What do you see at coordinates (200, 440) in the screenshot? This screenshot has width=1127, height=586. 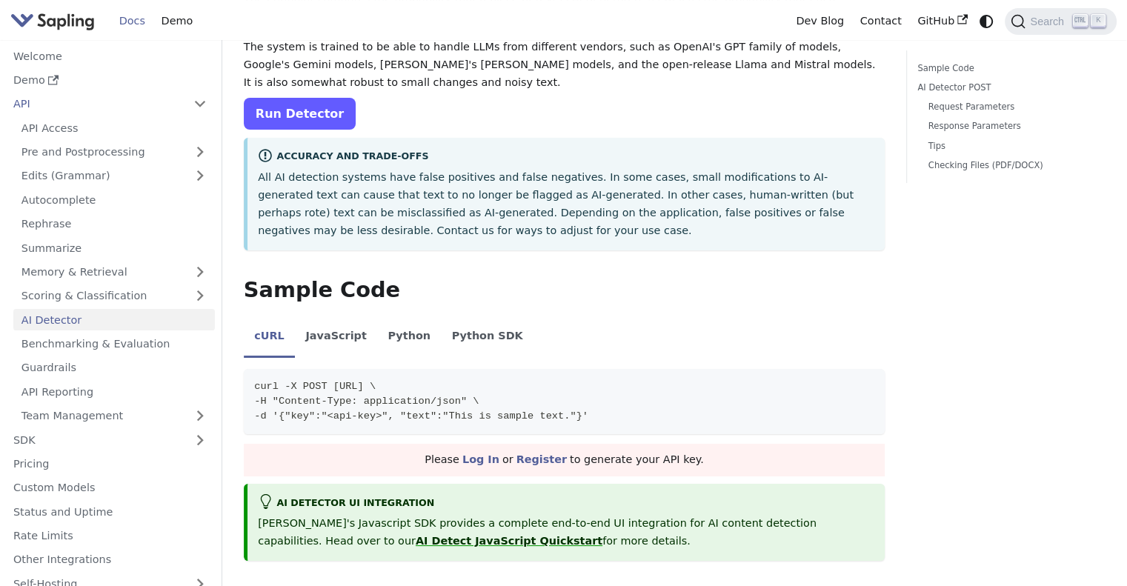 I see `button: Expand sidebar category 'SDK'` at bounding box center [200, 440].